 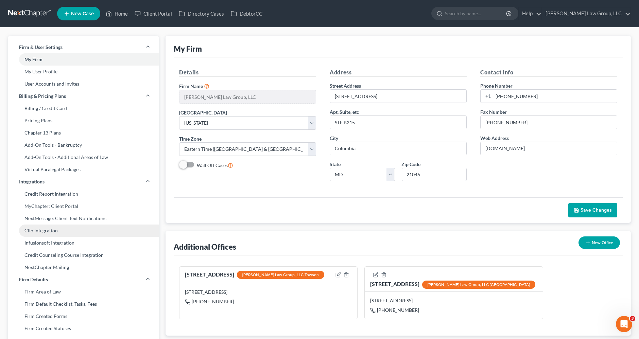 I want to click on input: Enter phone..., so click(x=555, y=96).